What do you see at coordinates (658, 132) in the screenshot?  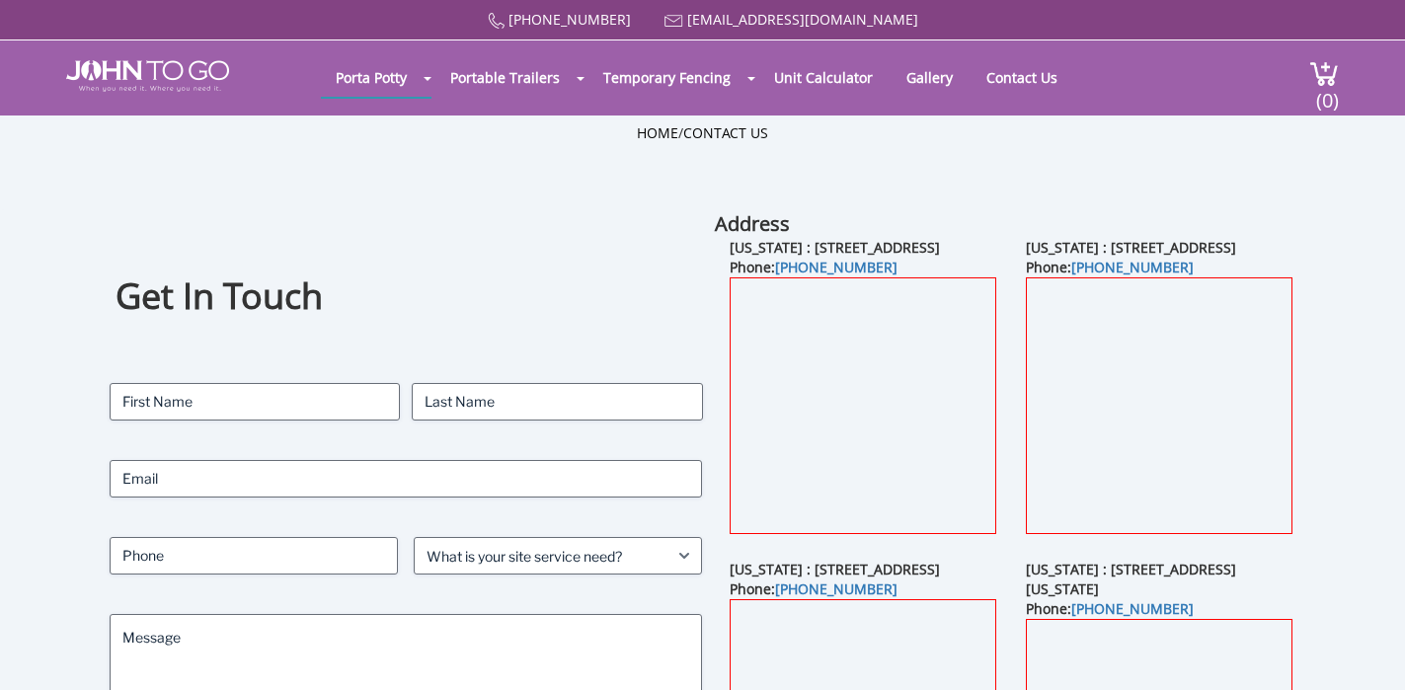 I see `a: Home` at bounding box center [658, 132].